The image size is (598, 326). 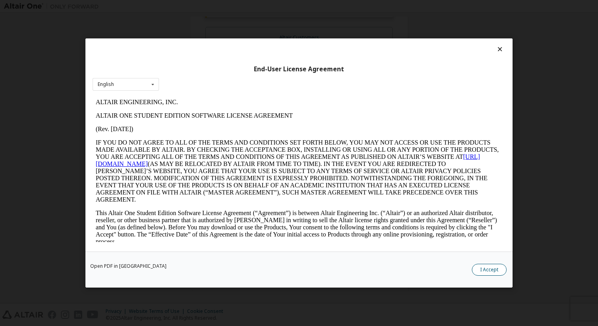 I want to click on button: I Accept, so click(x=489, y=269).